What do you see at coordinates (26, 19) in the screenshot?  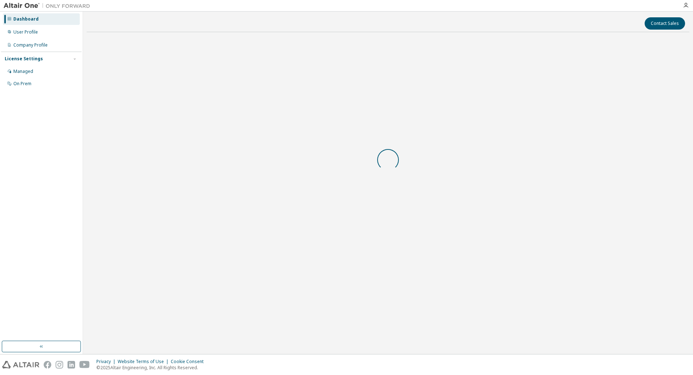 I see `div: Dashboard` at bounding box center [26, 19].